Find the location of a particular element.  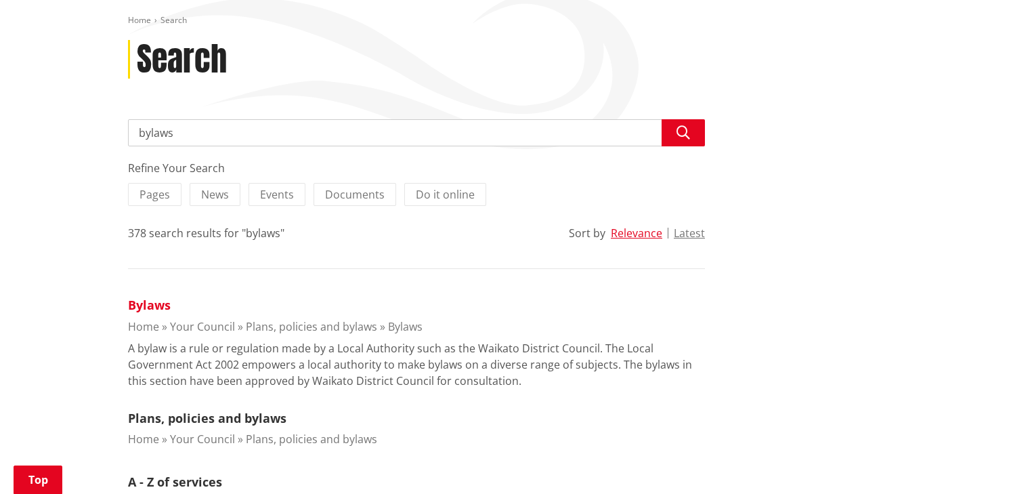

span: Search is located at coordinates (173, 20).